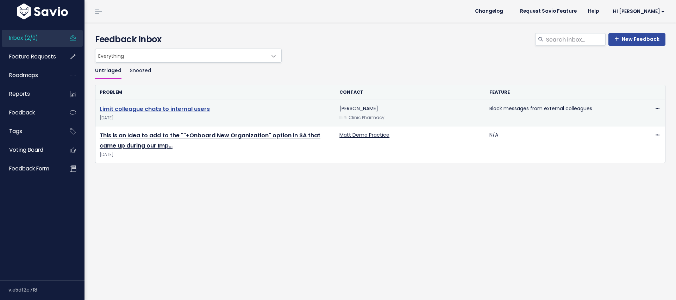  I want to click on span: Reports, so click(19, 94).